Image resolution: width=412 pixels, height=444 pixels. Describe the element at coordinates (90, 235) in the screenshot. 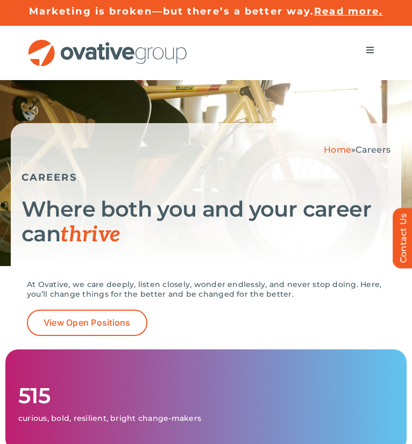

I see `span: thrive` at that location.